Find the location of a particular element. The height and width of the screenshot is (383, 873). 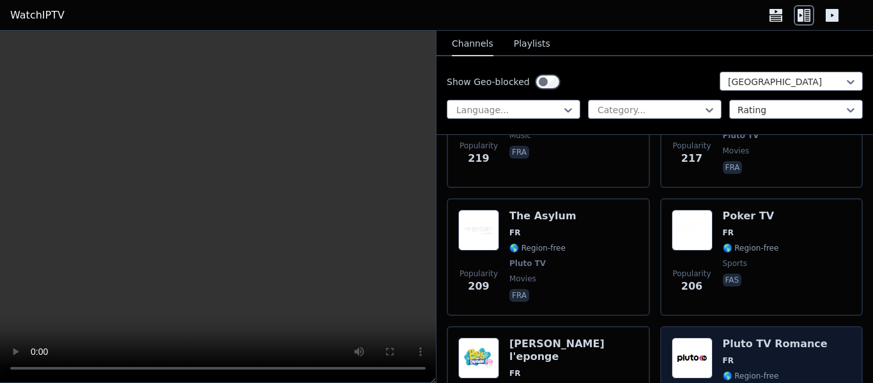

p: fas is located at coordinates (732, 280).